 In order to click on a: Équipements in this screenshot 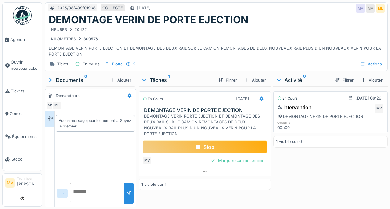, I will do `click(22, 136)`.